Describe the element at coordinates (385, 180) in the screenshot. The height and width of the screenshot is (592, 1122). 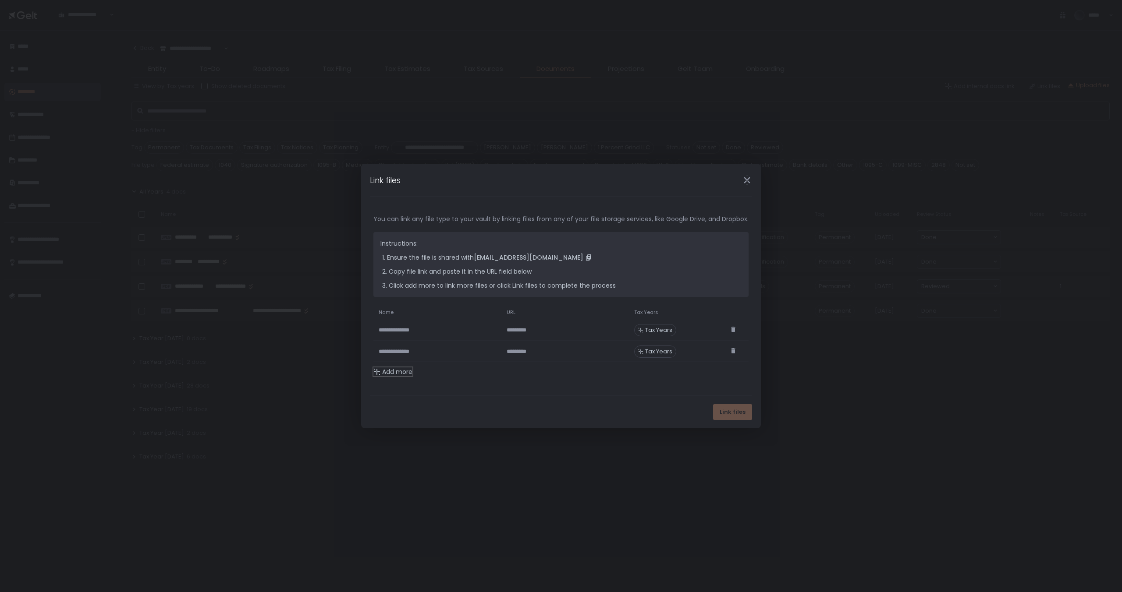
I see `h1: Link files` at that location.